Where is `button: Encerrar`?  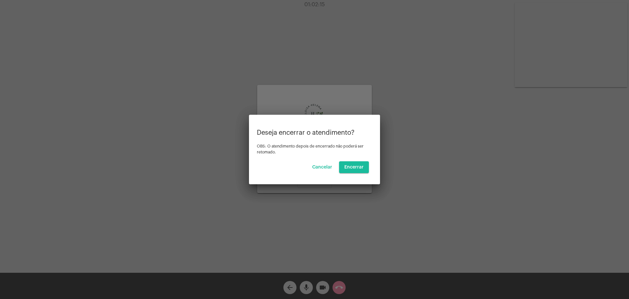
button: Encerrar is located at coordinates (354, 167).